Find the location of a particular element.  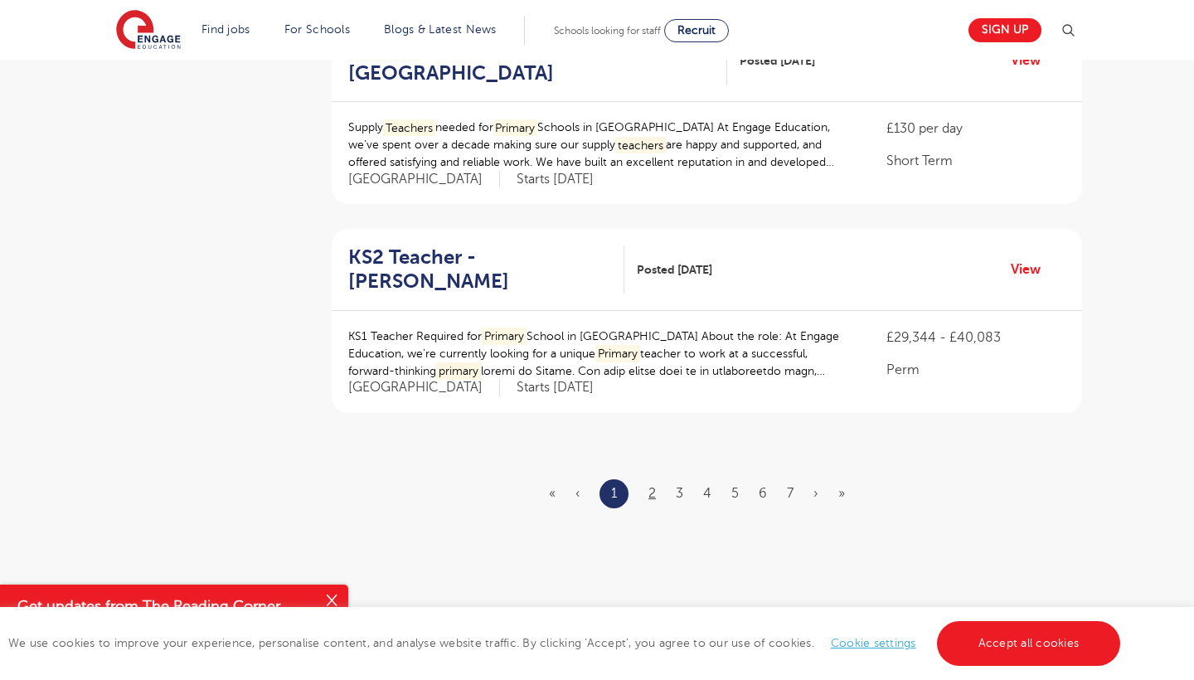

p: Short Term is located at coordinates (976, 161).